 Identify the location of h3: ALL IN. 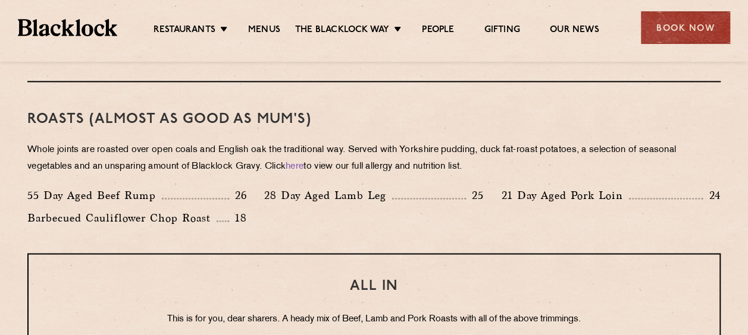
(373, 286).